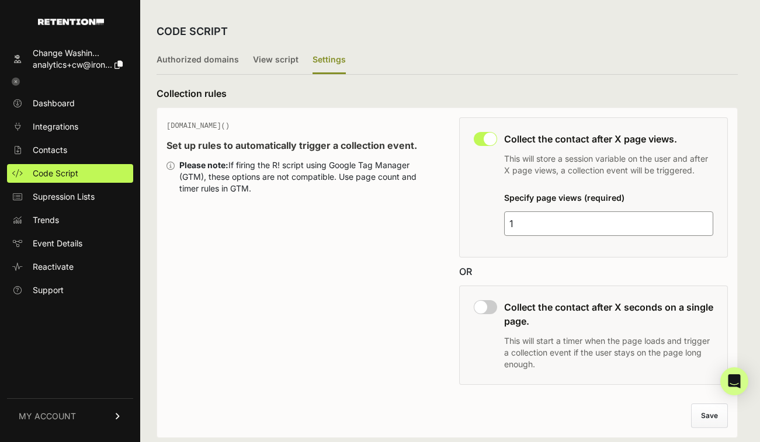 The width and height of the screenshot is (760, 442). I want to click on label: Authorized domains, so click(197, 60).